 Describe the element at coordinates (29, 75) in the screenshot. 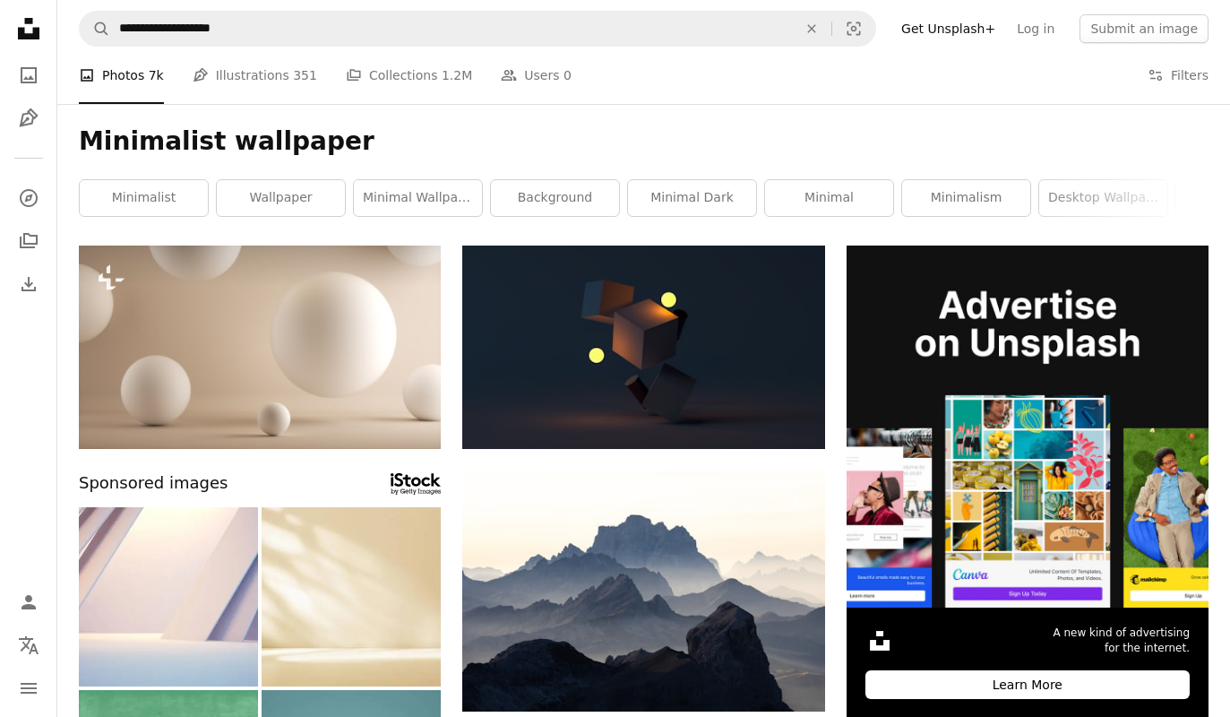

I see `a: Photos` at that location.